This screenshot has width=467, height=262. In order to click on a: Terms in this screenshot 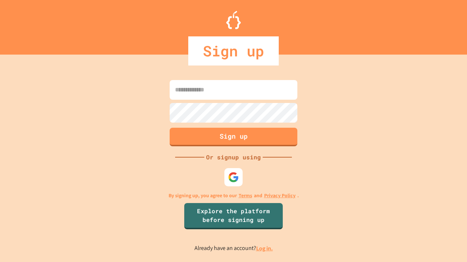, I will do `click(245, 196)`.